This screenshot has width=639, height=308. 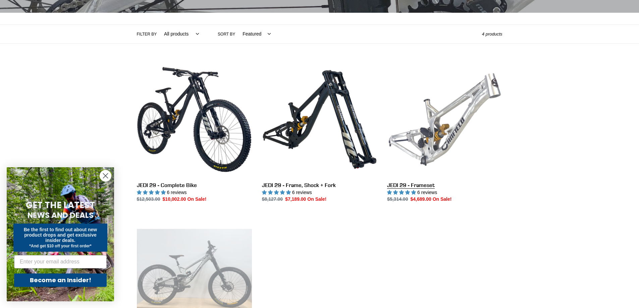 I want to click on label: Sort by, so click(x=227, y=34).